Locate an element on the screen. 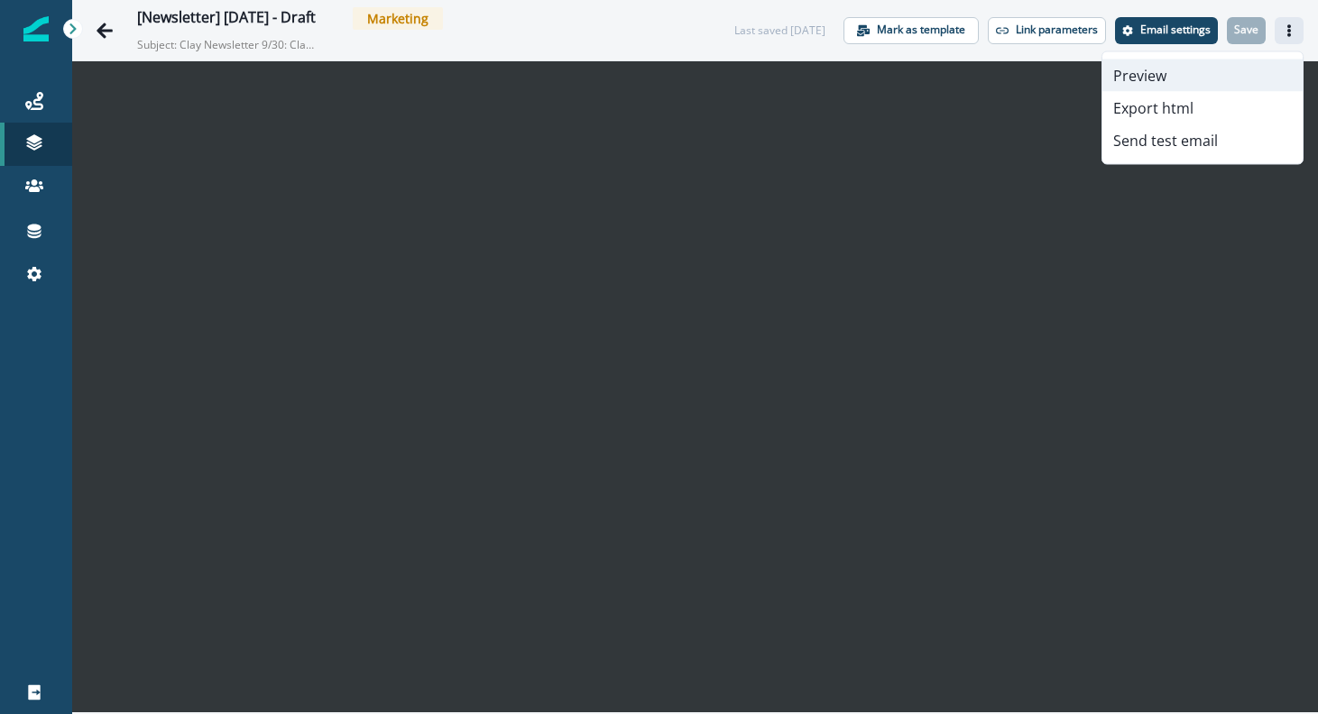 This screenshot has width=1318, height=714. p: Email settings is located at coordinates (1175, 30).